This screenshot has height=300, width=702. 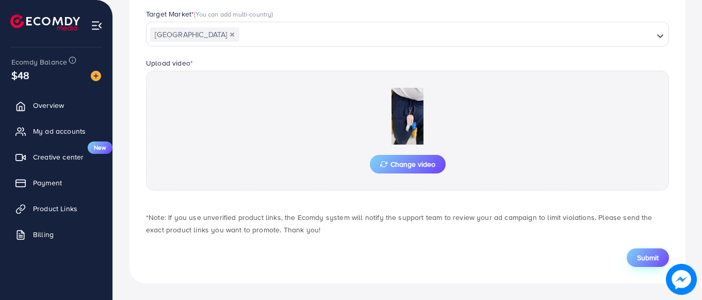 What do you see at coordinates (56, 105) in the screenshot?
I see `a: Overview` at bounding box center [56, 105].